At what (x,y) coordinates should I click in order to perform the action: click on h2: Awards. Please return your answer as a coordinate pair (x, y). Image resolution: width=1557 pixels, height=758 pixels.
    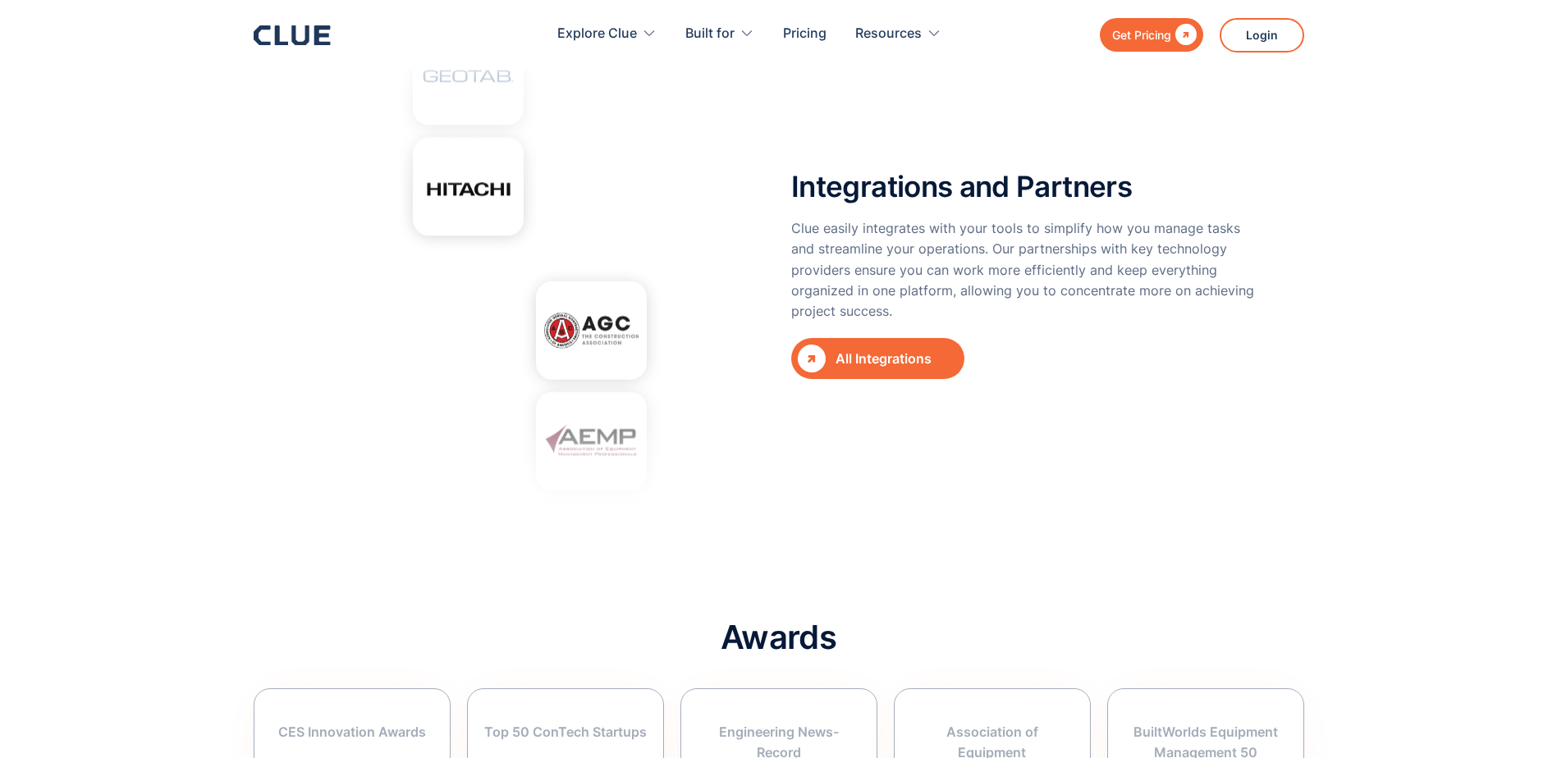
    Looking at the image, I should click on (779, 638).